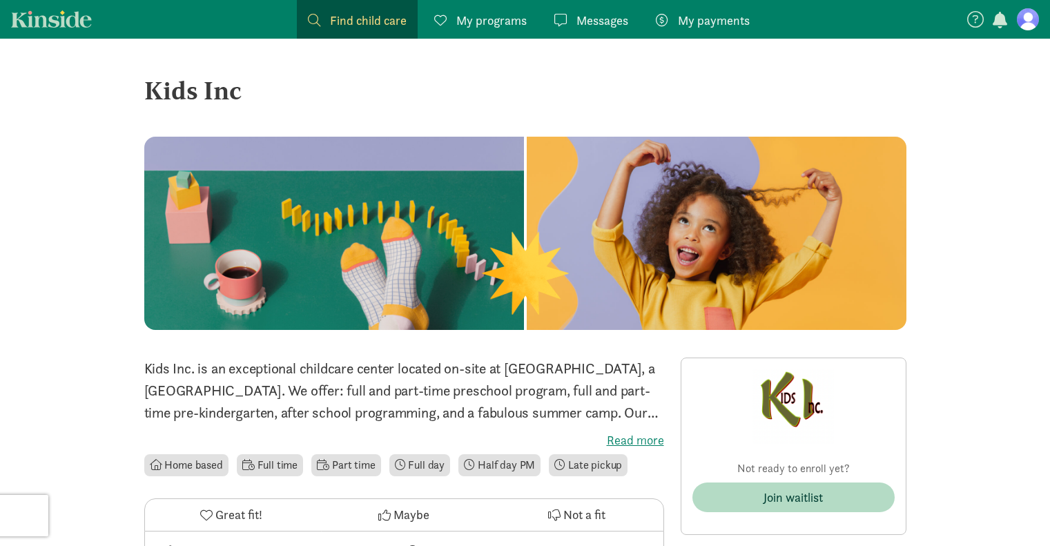 Image resolution: width=1050 pixels, height=546 pixels. Describe the element at coordinates (404, 441) in the screenshot. I see `label: Read more` at that location.